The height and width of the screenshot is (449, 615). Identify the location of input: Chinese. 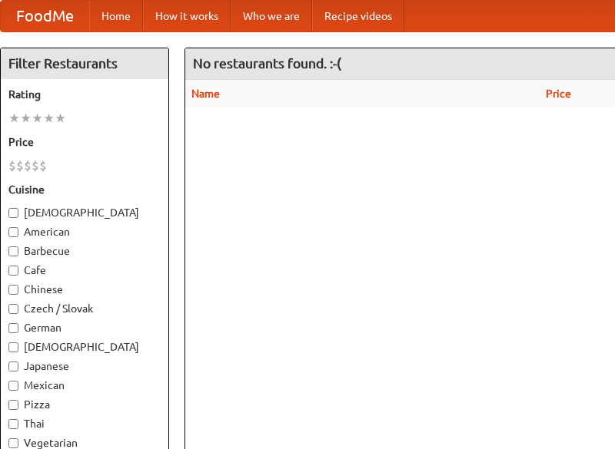
(13, 290).